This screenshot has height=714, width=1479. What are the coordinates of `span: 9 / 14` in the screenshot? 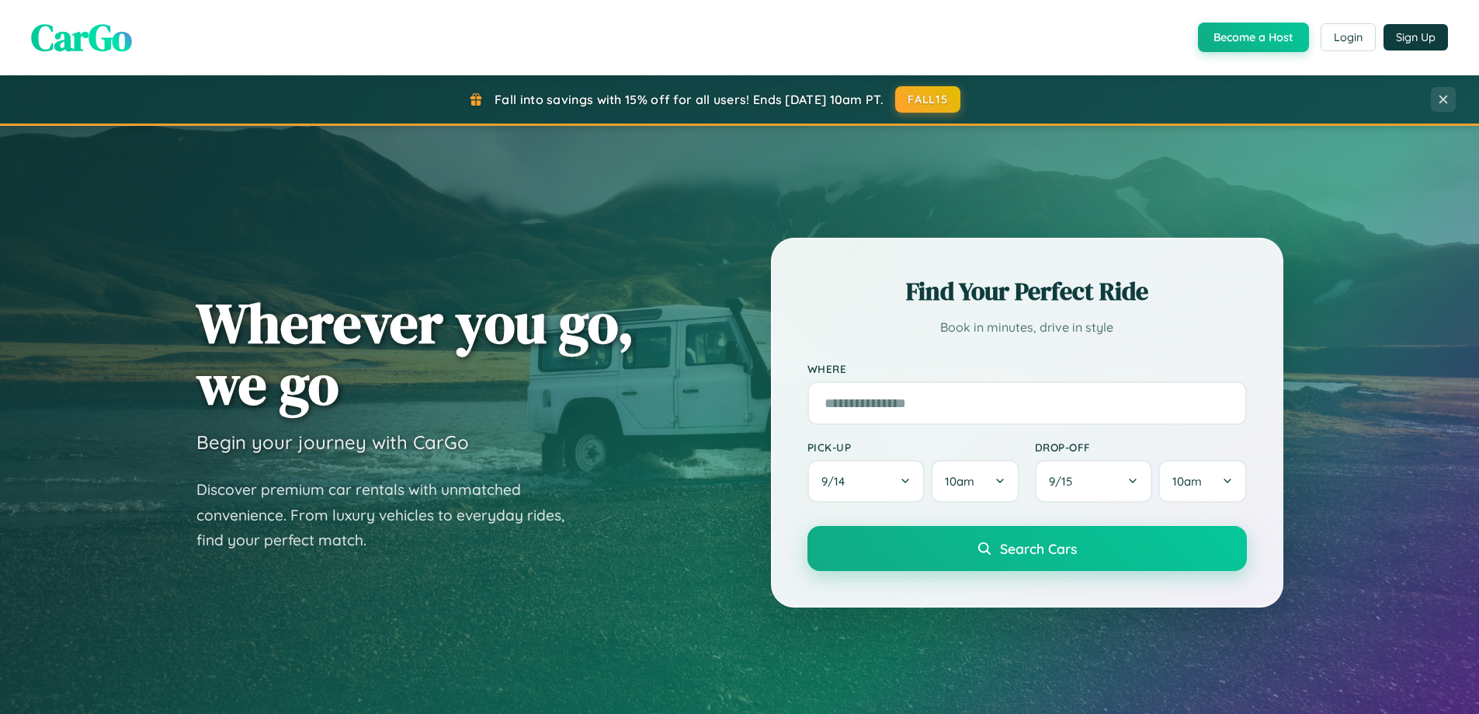 It's located at (837, 481).